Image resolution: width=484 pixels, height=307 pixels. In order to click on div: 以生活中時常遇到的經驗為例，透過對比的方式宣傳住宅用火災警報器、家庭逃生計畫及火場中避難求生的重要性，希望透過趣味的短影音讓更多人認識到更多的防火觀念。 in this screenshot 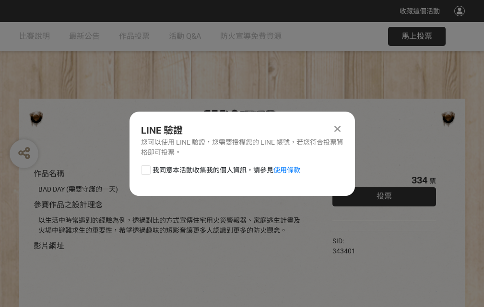, I will do `click(171, 226)`.